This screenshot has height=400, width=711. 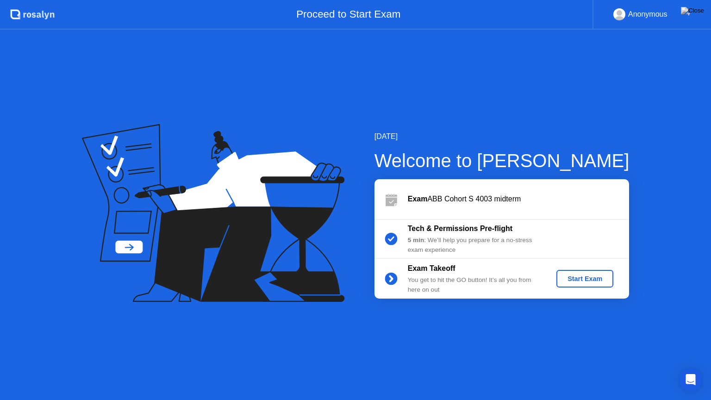 What do you see at coordinates (418, 199) in the screenshot?
I see `b: Exam` at bounding box center [418, 199].